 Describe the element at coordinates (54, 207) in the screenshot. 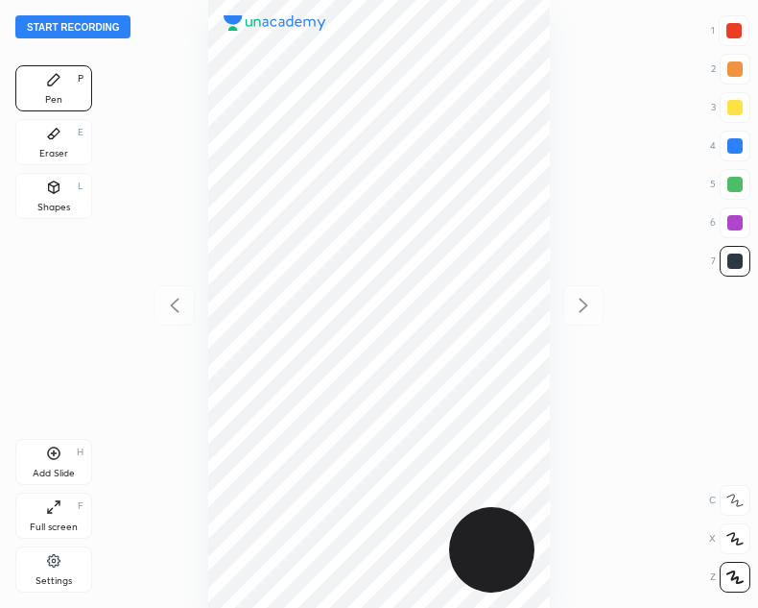

I see `div: Shapes` at that location.